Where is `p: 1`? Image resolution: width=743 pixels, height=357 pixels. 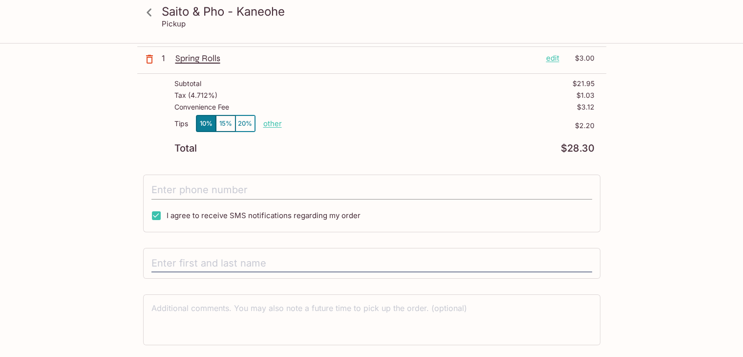 p: 1 is located at coordinates (167, 58).